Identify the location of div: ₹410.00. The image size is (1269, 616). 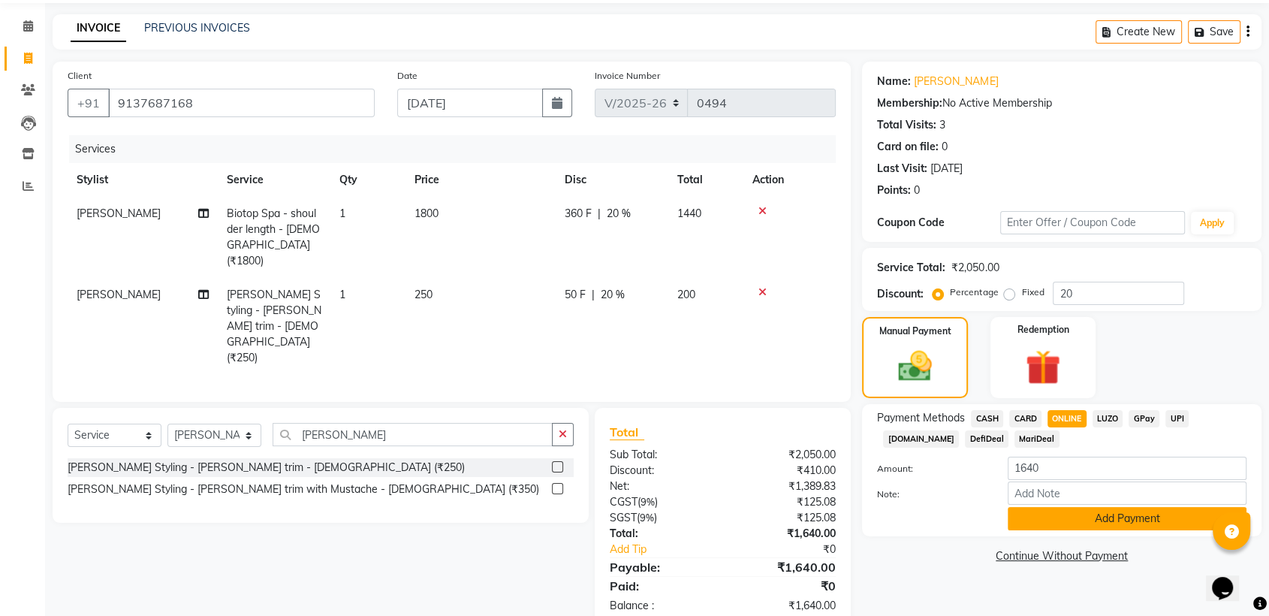
(785, 470).